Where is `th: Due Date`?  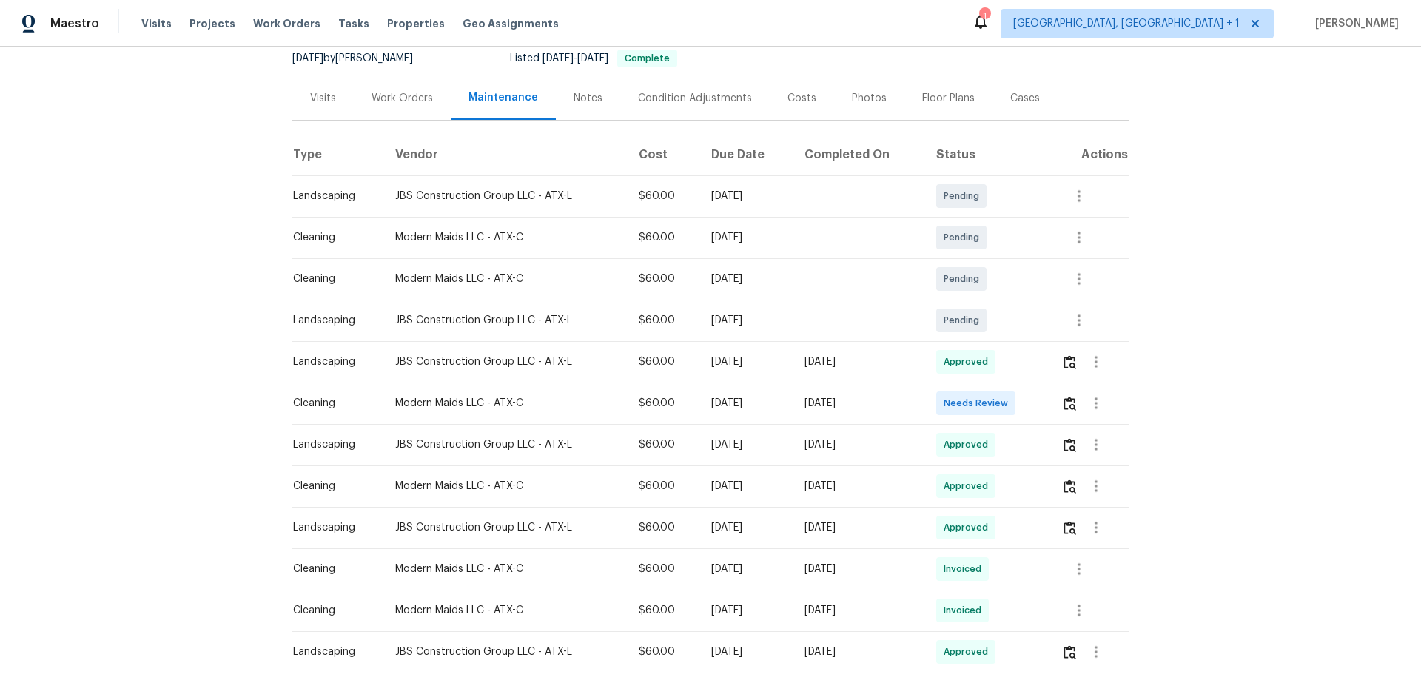 th: Due Date is located at coordinates (746, 155).